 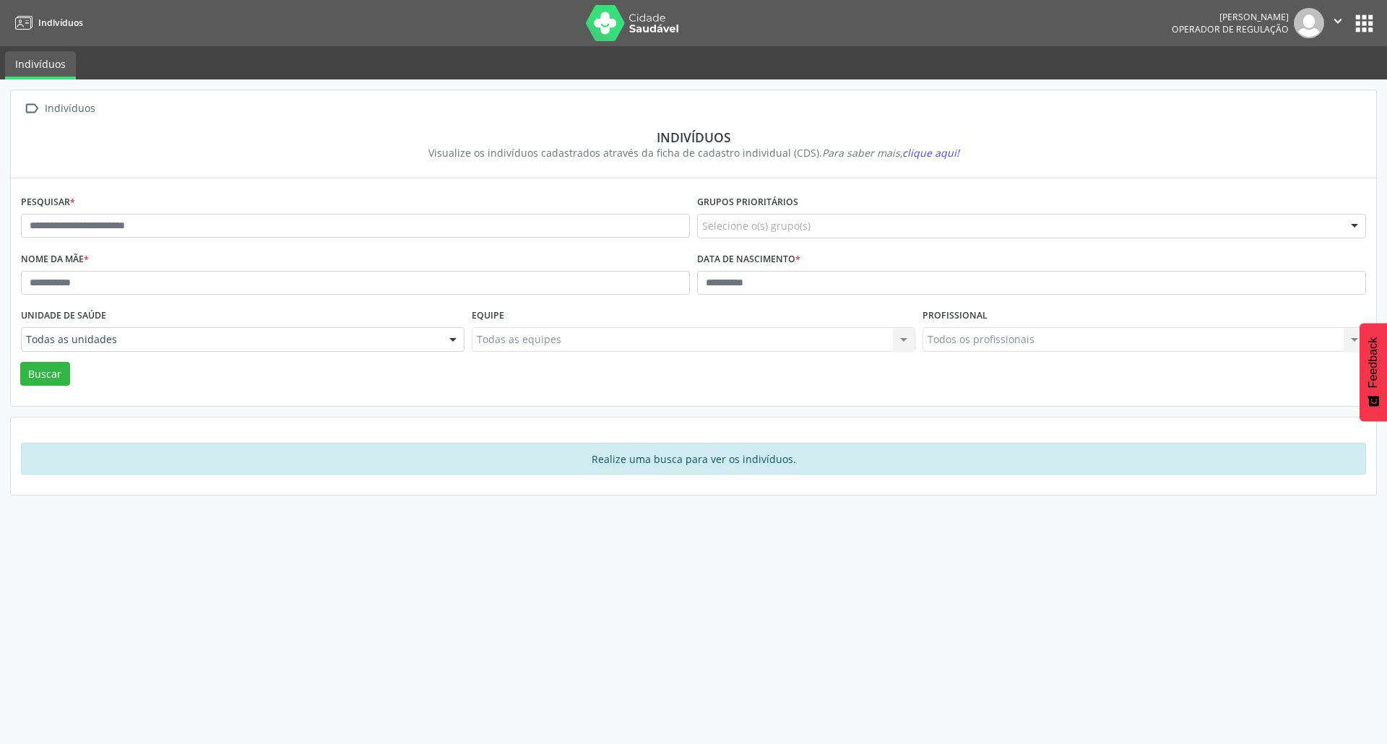 I want to click on button: apps, so click(x=1364, y=23).